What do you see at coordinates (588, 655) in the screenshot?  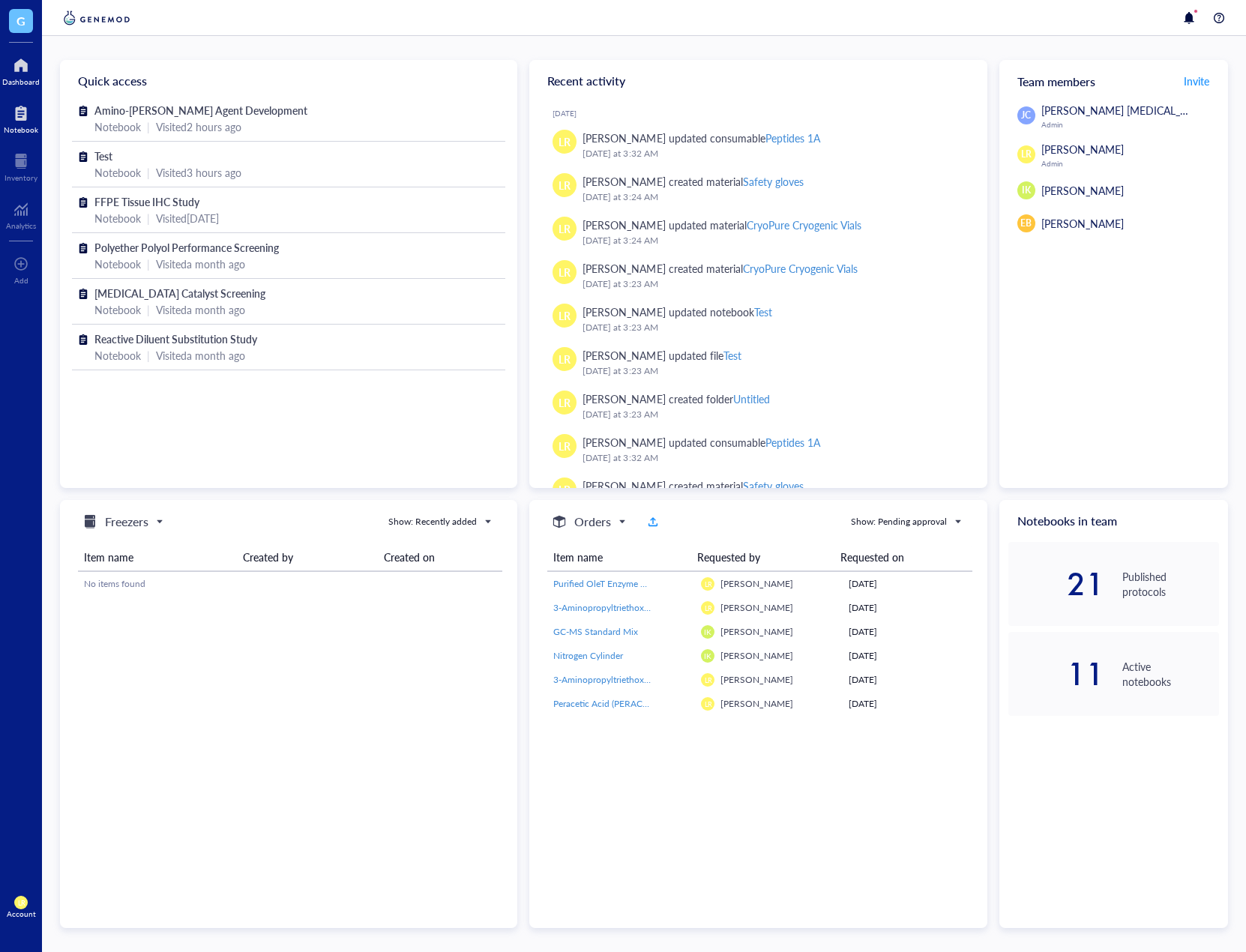 I see `span: Nitrogen Cylinder` at bounding box center [588, 655].